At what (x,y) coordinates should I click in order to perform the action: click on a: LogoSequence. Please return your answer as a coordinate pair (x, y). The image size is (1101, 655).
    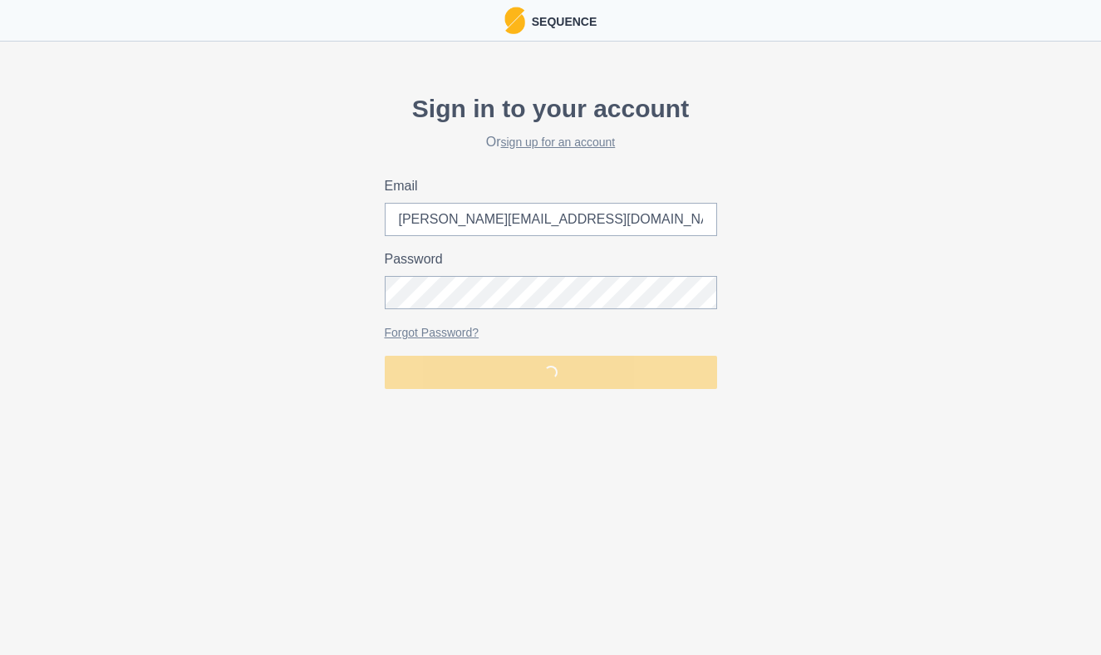
    Looking at the image, I should click on (551, 20).